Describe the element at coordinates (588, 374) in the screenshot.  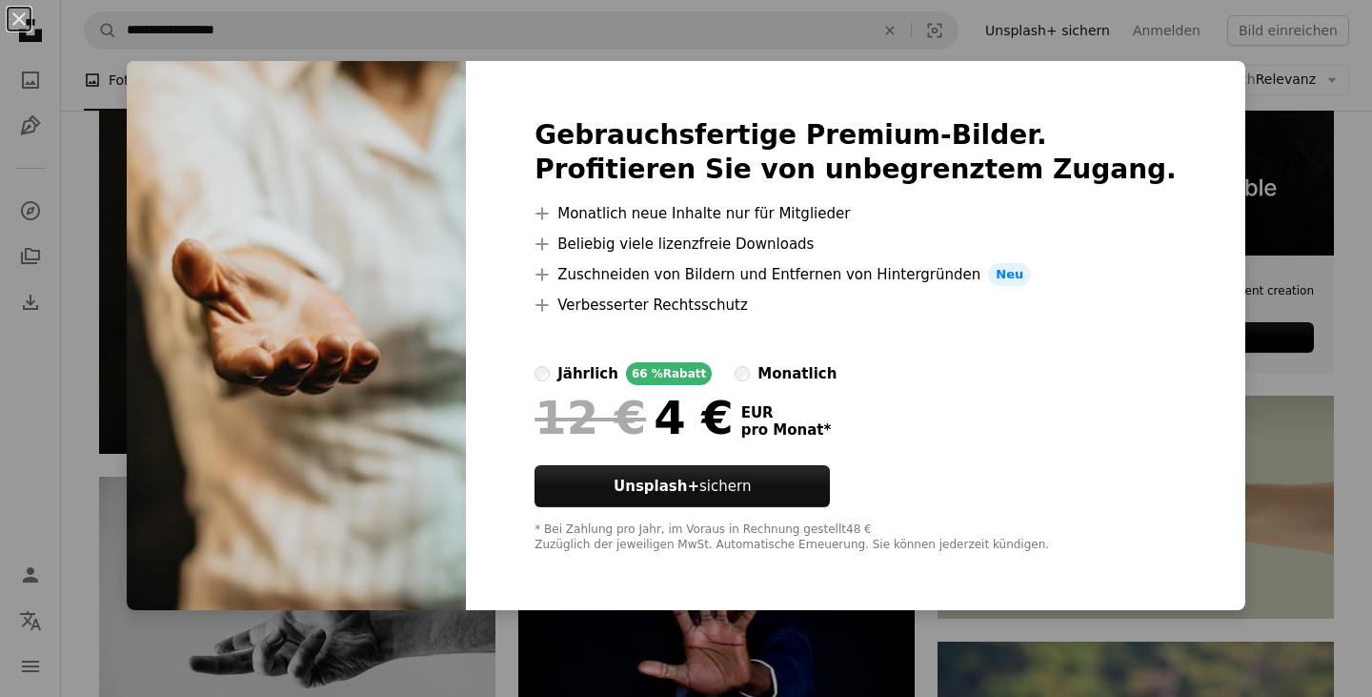
I see `div: jährlich` at that location.